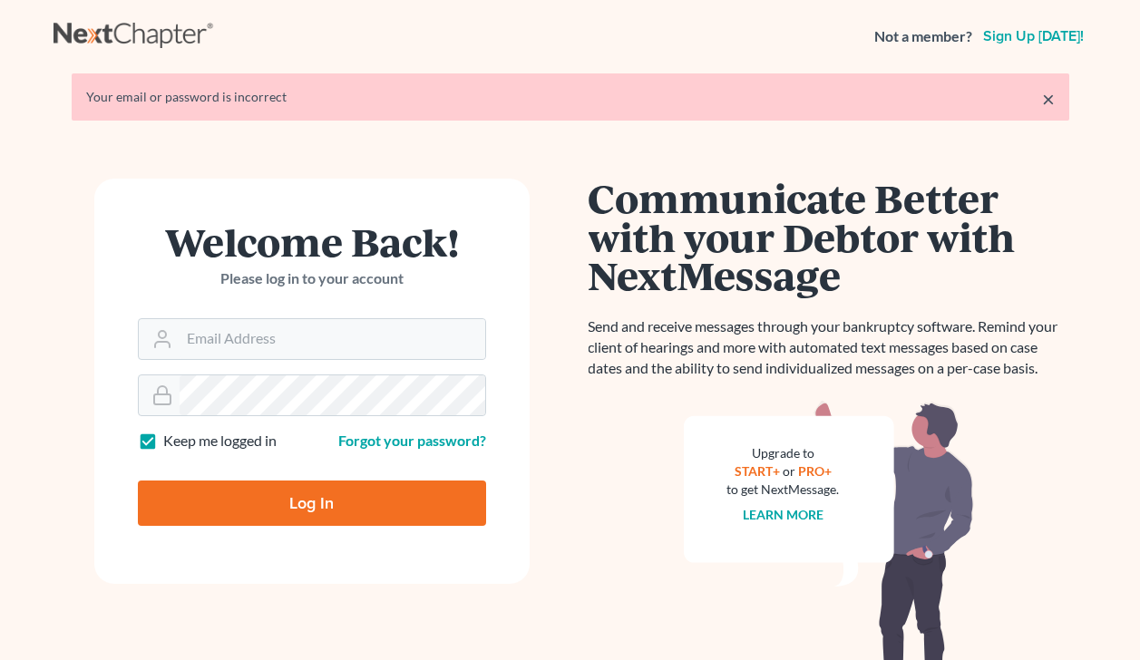 The width and height of the screenshot is (1140, 660). Describe the element at coordinates (829, 237) in the screenshot. I see `h1: Communicate Better with your Debtor with NextMessage` at that location.